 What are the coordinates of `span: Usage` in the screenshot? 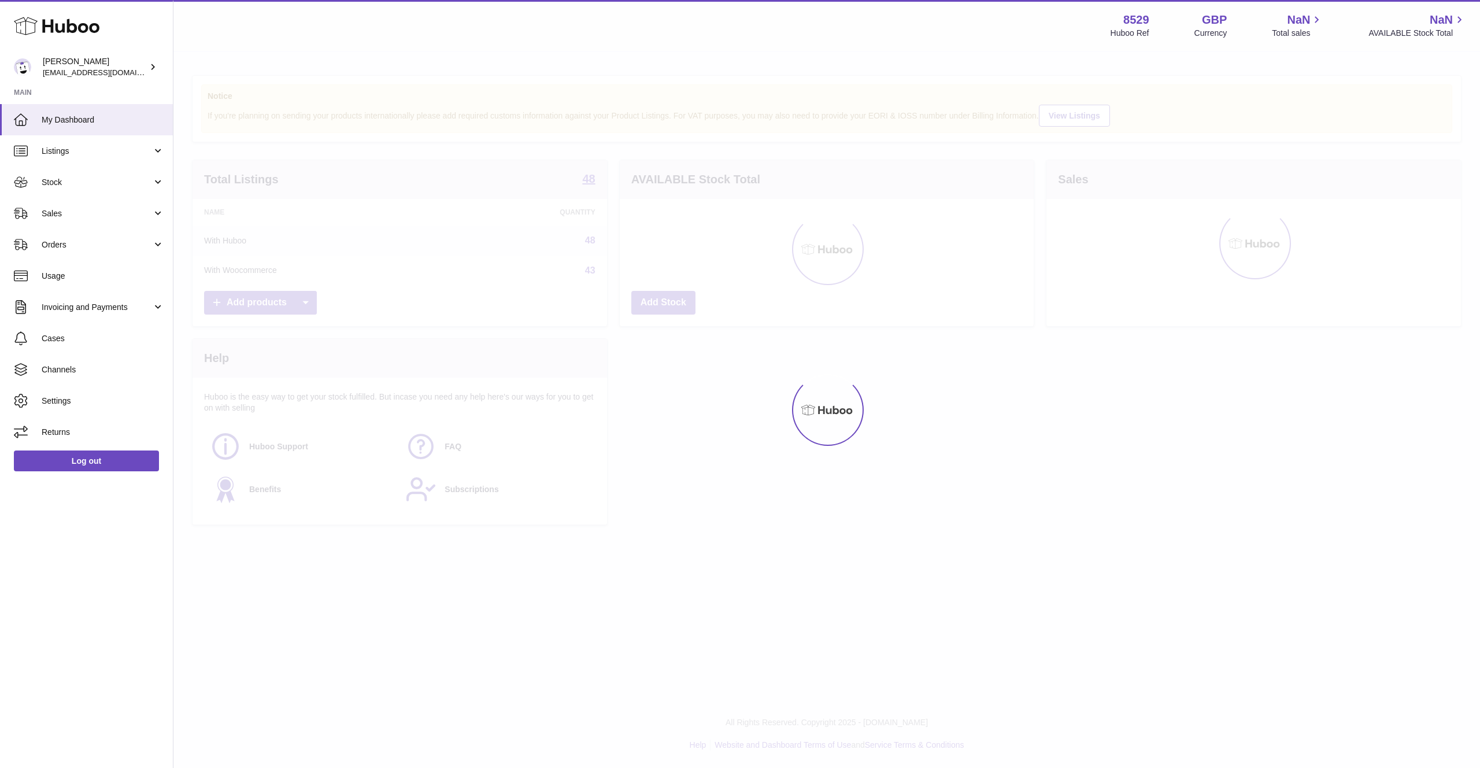 It's located at (103, 276).